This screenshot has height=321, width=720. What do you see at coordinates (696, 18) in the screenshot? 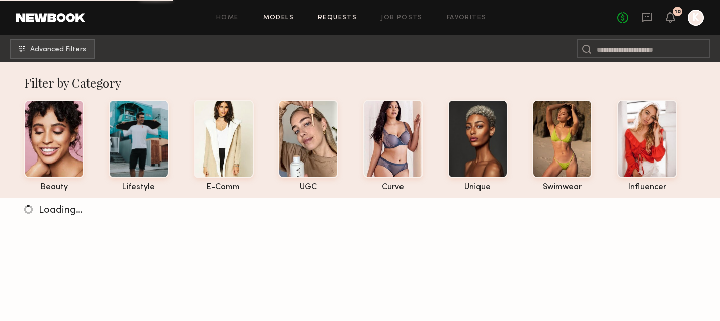
I see `a: K` at bounding box center [696, 18].